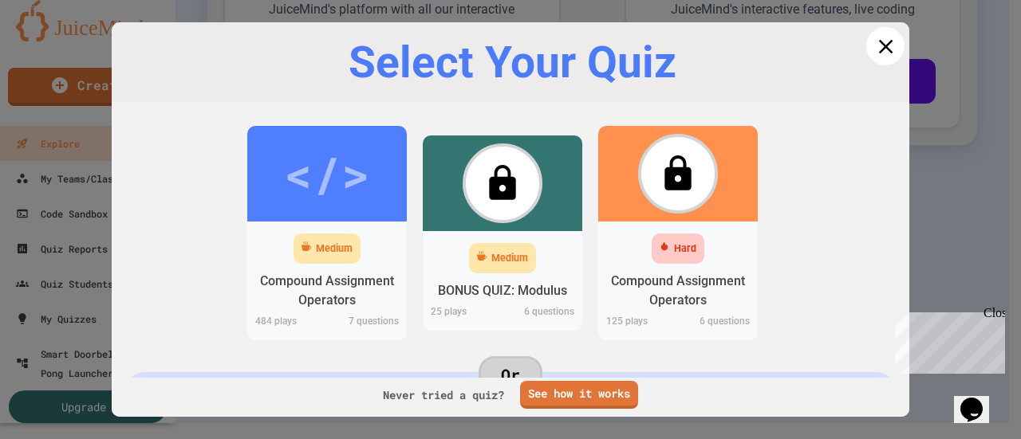  Describe the element at coordinates (685, 249) in the screenshot. I see `div: Hard` at that location.